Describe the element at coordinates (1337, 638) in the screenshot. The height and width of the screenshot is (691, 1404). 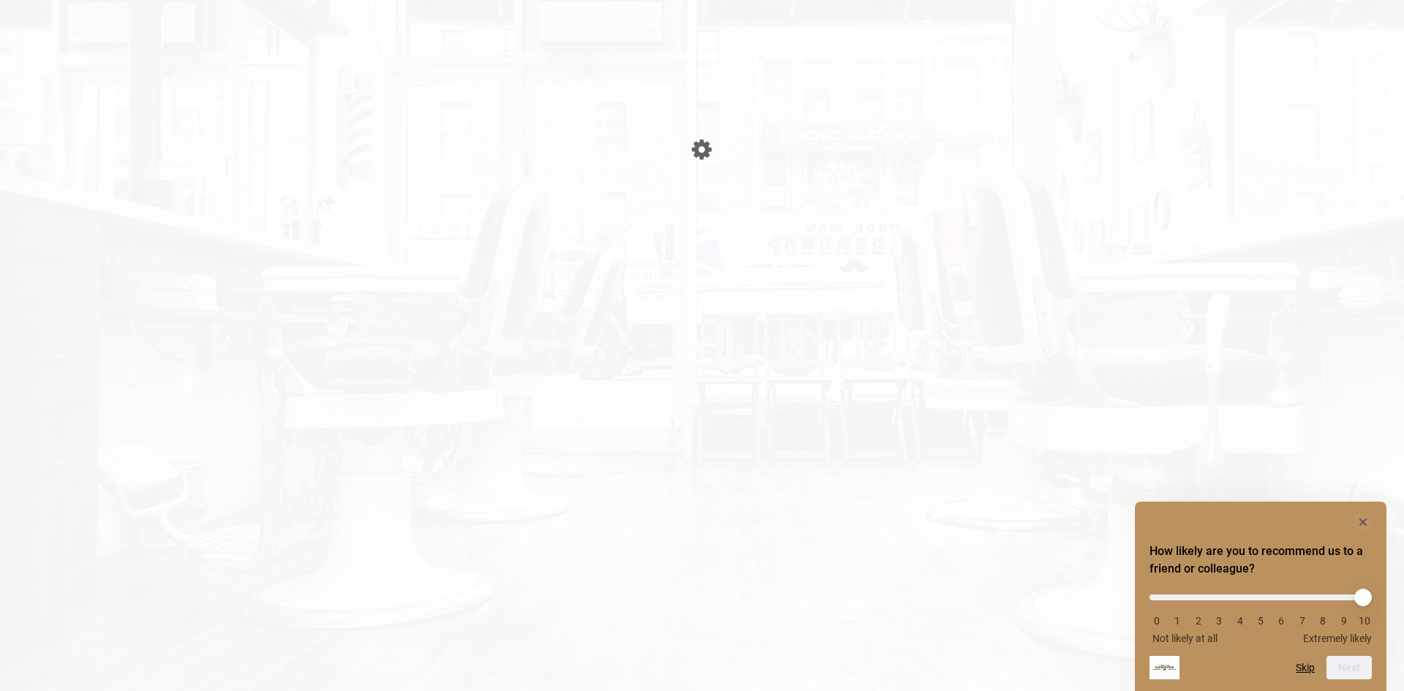
I see `span: Extremely likely` at that location.